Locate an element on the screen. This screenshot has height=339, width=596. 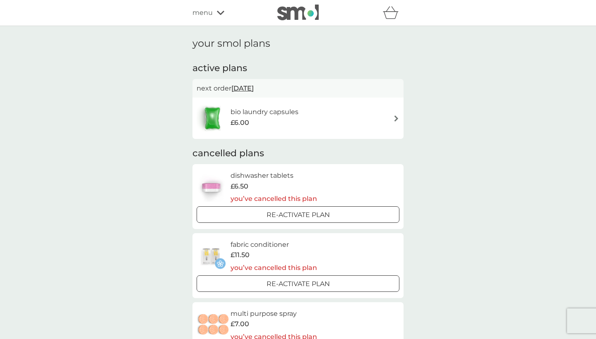
img: bio laundry capsules is located at coordinates (212, 118).